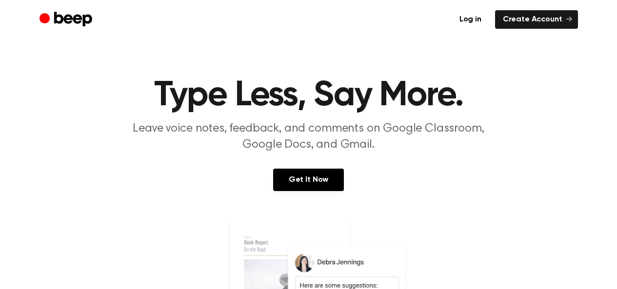 This screenshot has height=289, width=617. Describe the element at coordinates (470, 20) in the screenshot. I see `a: Log in` at that location.